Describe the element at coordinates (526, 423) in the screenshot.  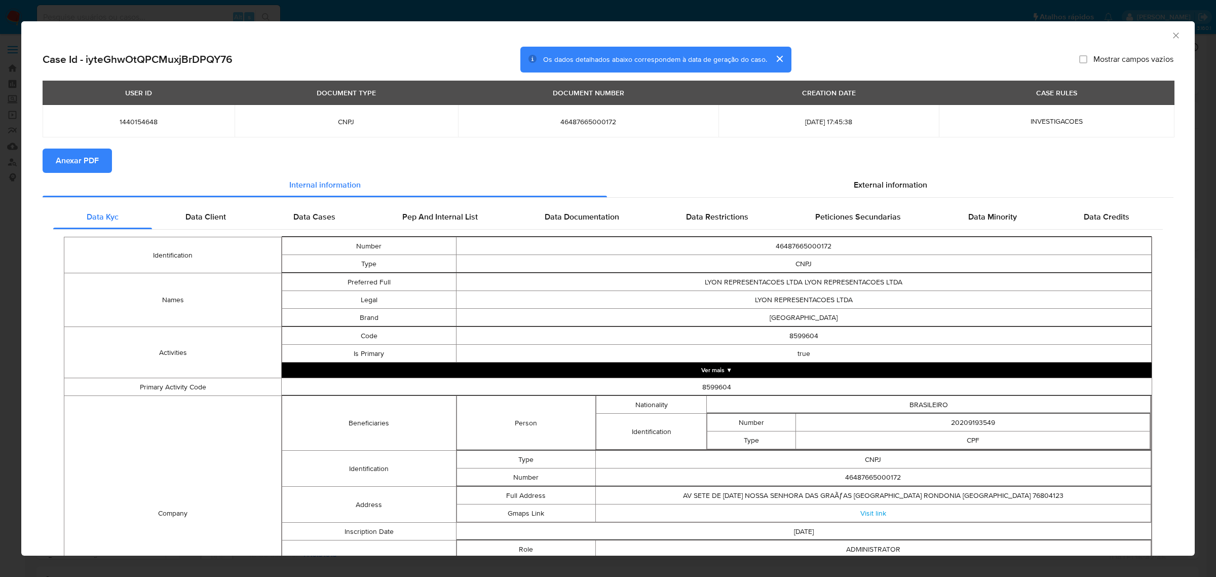
I see `td: Person` at that location.